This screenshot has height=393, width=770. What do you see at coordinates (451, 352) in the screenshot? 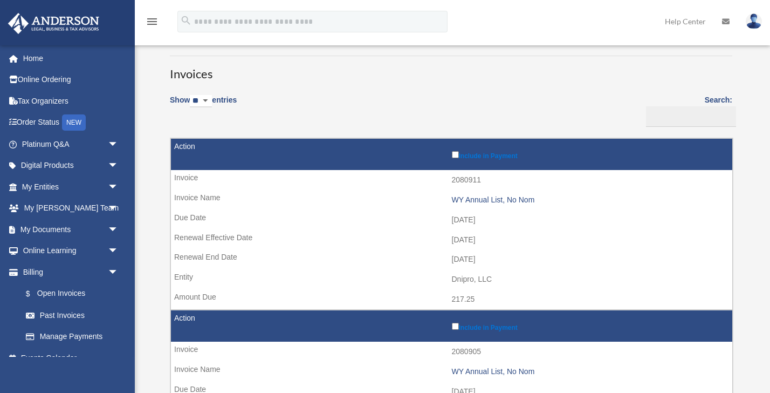
I see `td: 2080905` at bounding box center [451, 352].